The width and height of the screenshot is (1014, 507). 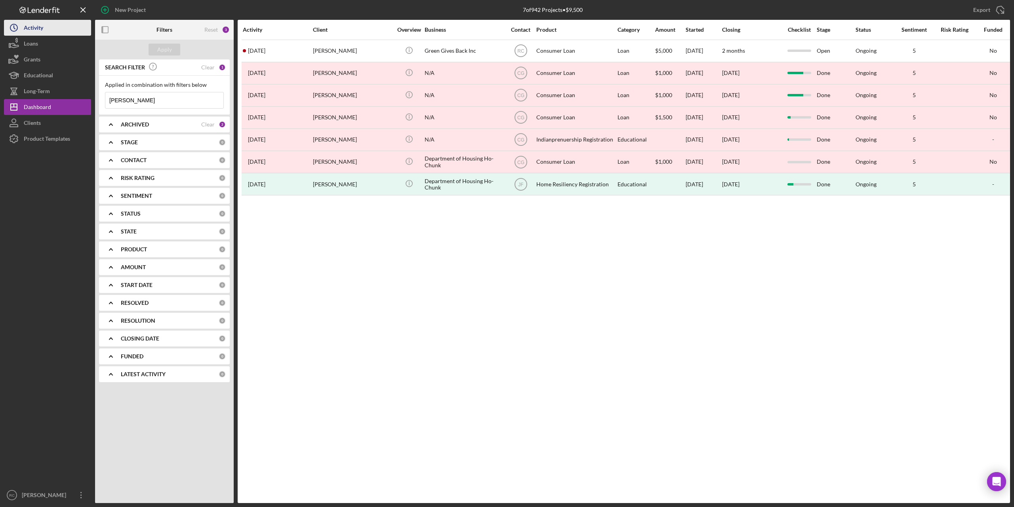 I want to click on div: Started, so click(x=704, y=30).